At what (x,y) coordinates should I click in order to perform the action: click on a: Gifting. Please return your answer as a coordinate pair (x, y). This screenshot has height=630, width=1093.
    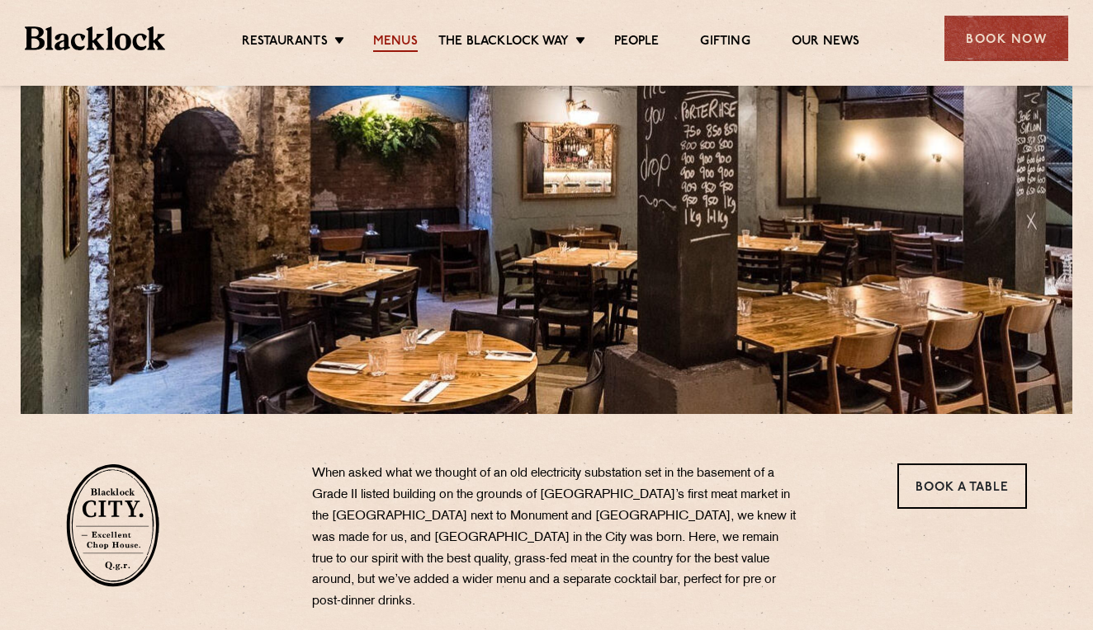
    Looking at the image, I should click on (725, 43).